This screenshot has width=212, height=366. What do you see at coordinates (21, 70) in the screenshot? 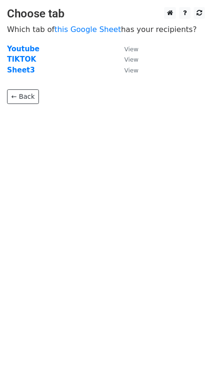
I see `a: Sheet3` at bounding box center [21, 70].